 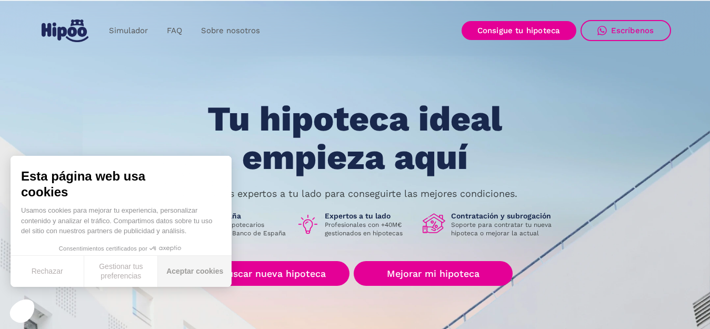 What do you see at coordinates (370, 216) in the screenshot?
I see `h1: Expertos a tu lado` at bounding box center [370, 216].